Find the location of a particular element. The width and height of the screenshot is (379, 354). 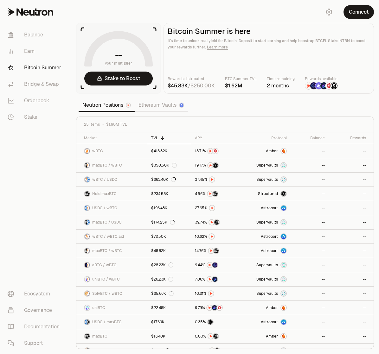

button: NTRNMars Fragments is located at coordinates (216, 151).